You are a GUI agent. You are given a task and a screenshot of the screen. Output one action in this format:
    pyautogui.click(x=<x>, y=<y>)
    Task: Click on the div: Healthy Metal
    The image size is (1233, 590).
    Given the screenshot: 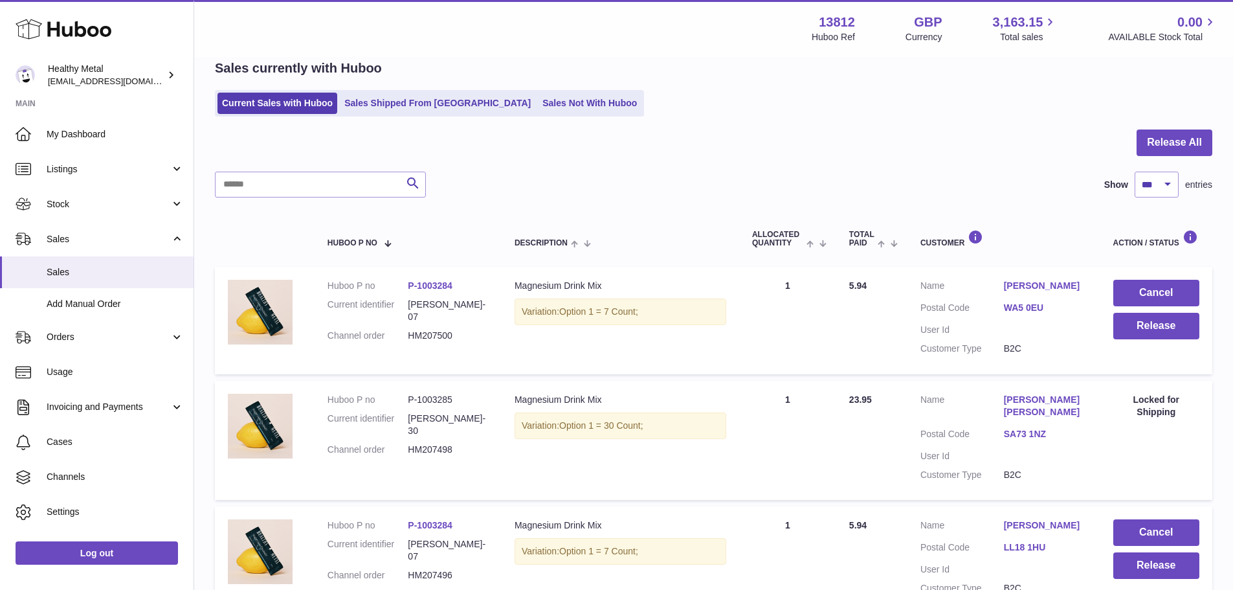 What is the action you would take?
    pyautogui.click(x=106, y=75)
    